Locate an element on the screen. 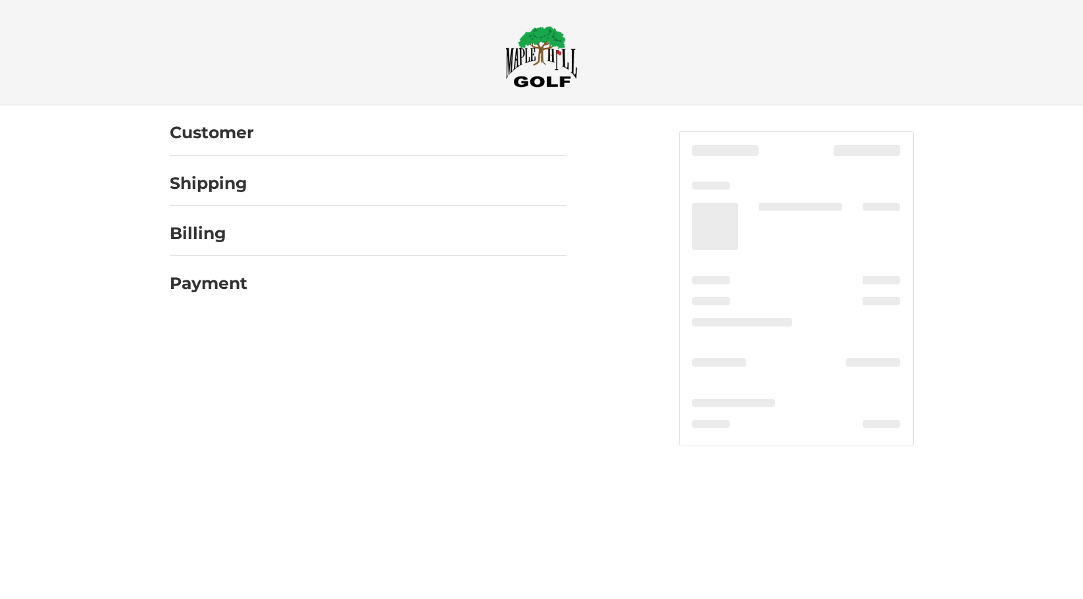  h2: Payment is located at coordinates (209, 283).